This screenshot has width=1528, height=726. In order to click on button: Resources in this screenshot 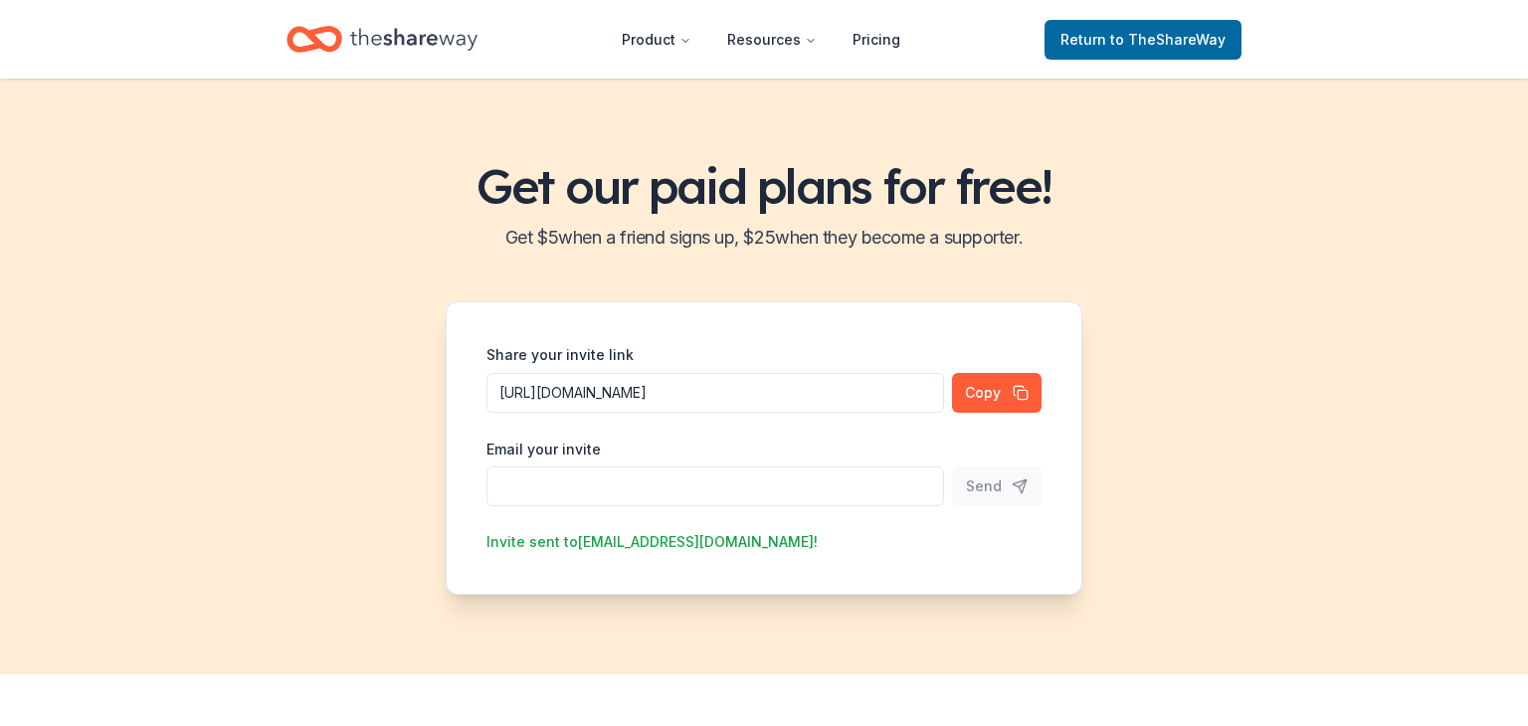, I will do `click(772, 40)`.